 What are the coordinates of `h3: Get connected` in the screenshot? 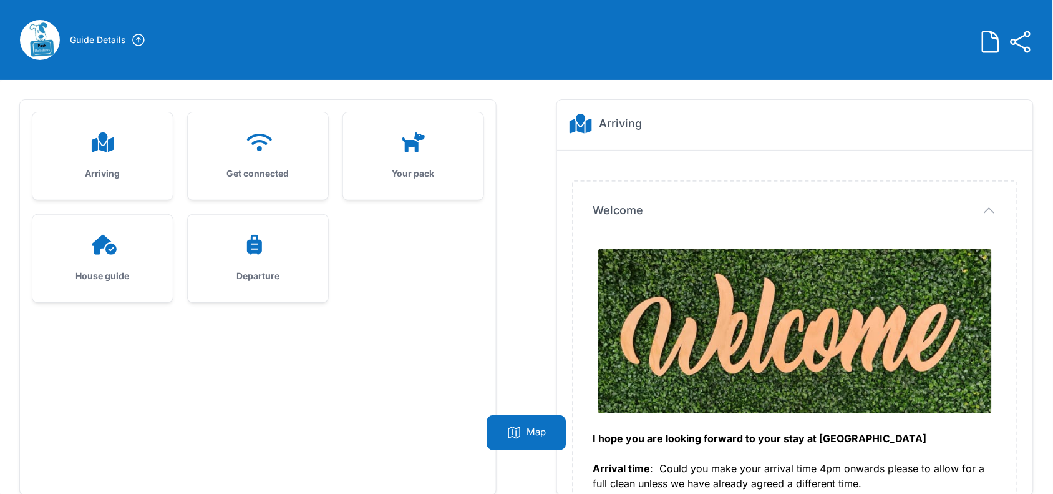 It's located at (258, 173).